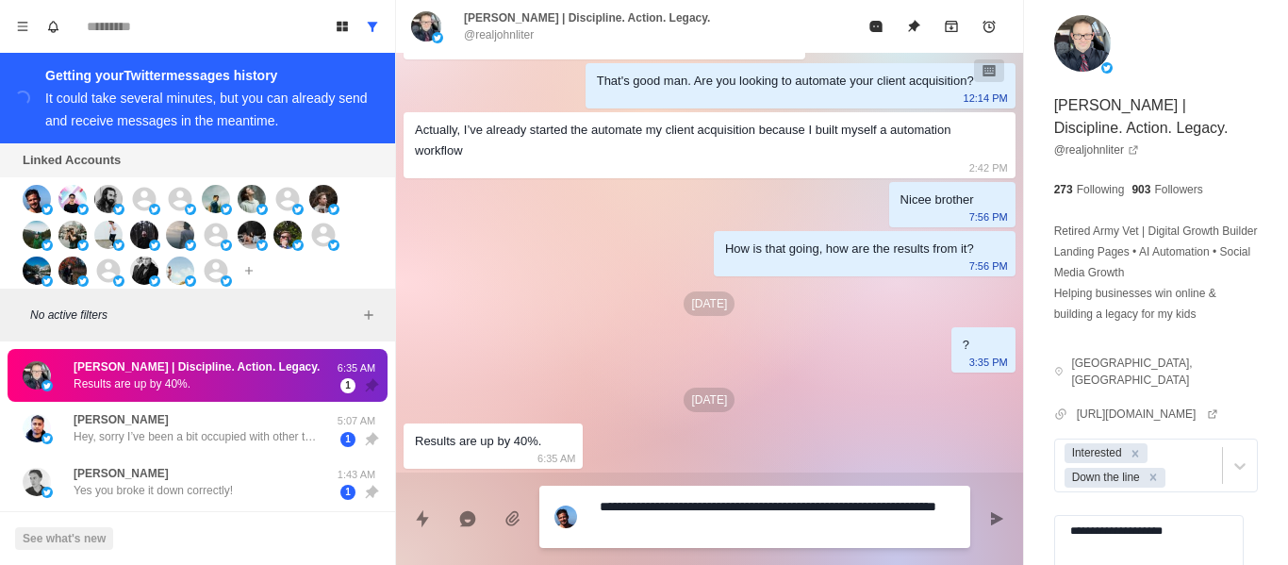 This screenshot has width=1288, height=565. What do you see at coordinates (513, 519) in the screenshot?
I see `button: Add media` at bounding box center [513, 519].